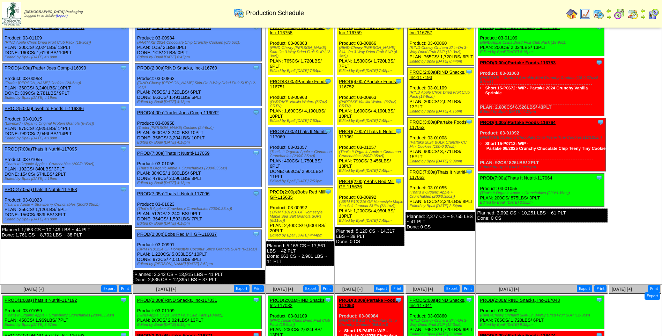 The height and width of the screenshot is (336, 662). What do you see at coordinates (441, 144) in the screenshot?
I see `div: (Partake 2024 BULK Crunchy CC Mini Cookies (100-0.67oz))` at bounding box center [441, 144].